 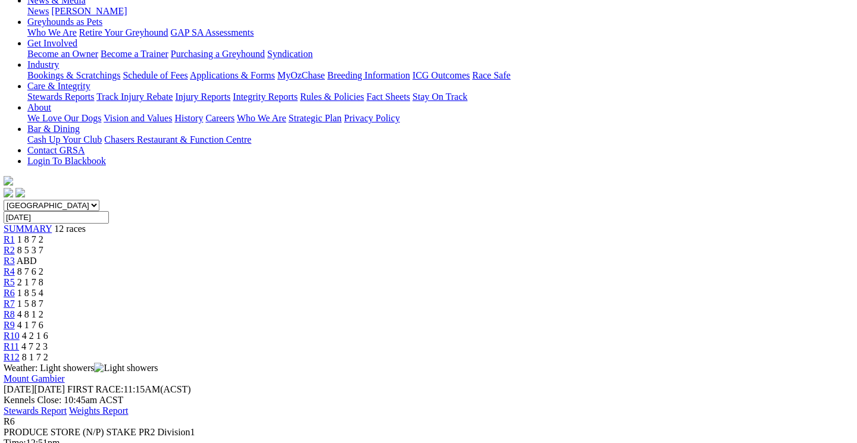 What do you see at coordinates (124, 32) in the screenshot?
I see `a: Retire Your Greyhound` at bounding box center [124, 32].